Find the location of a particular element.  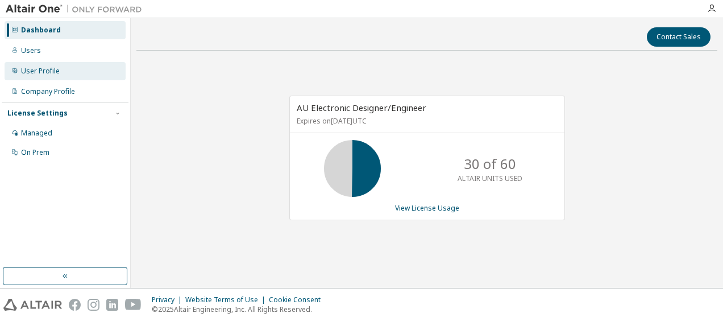

img: altair_logo.svg is located at coordinates (32, 304).